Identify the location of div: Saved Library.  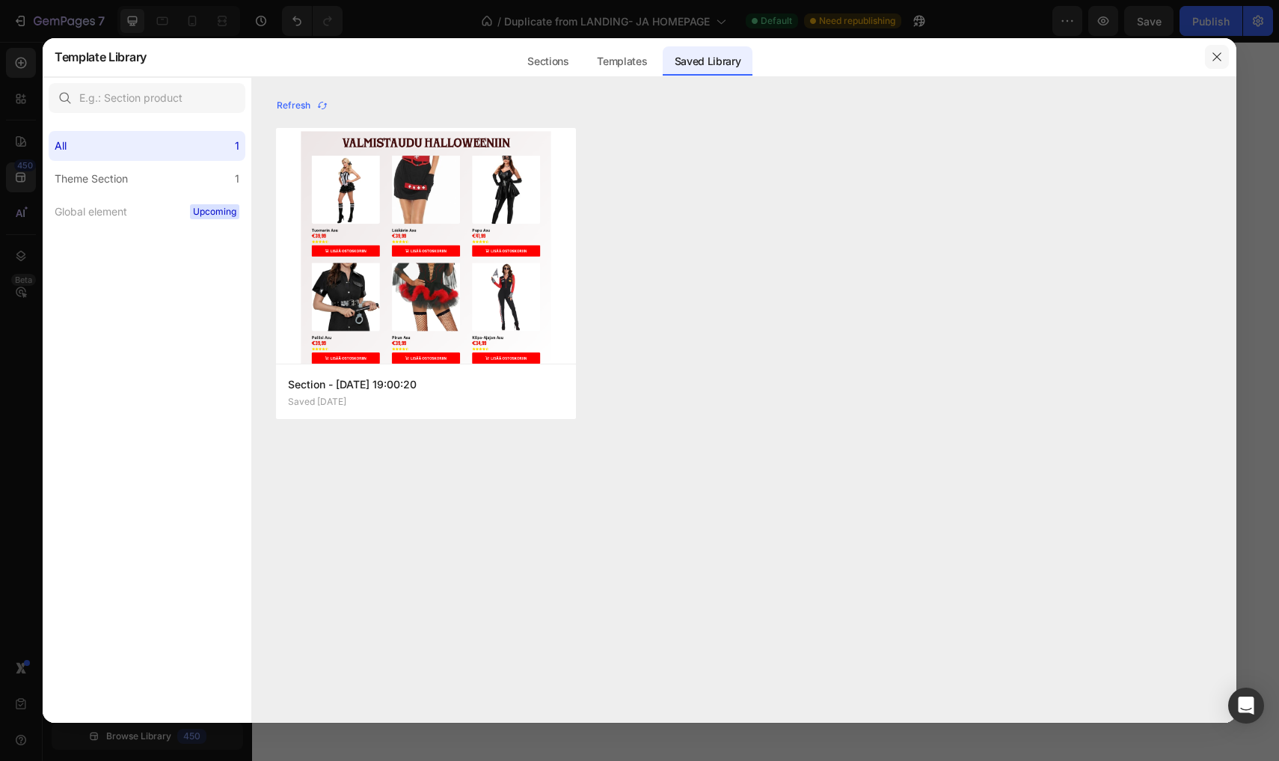
(708, 61).